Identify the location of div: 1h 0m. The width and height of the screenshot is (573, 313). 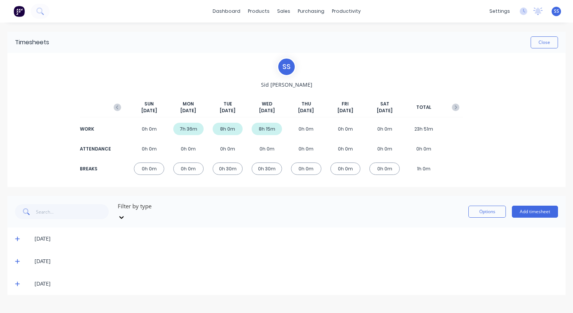
(424, 168).